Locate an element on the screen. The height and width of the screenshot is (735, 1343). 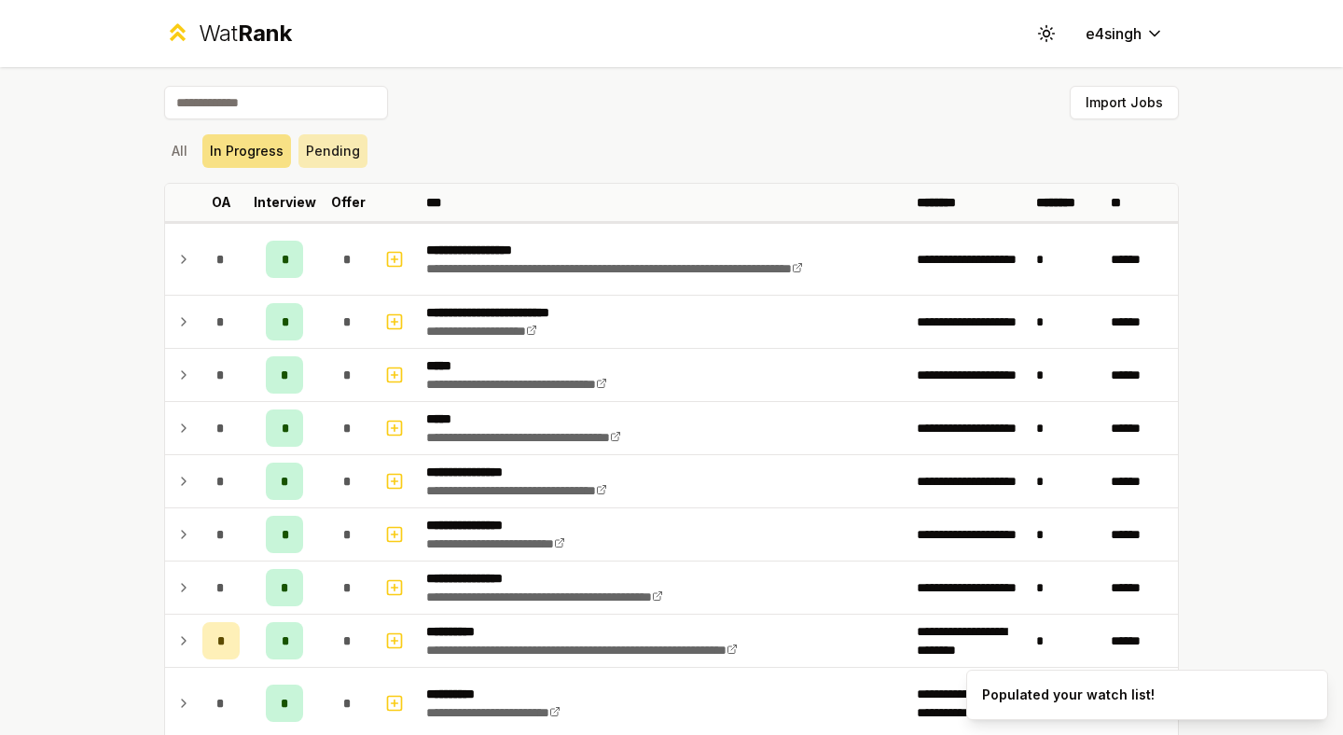
button: Pending is located at coordinates (333, 151).